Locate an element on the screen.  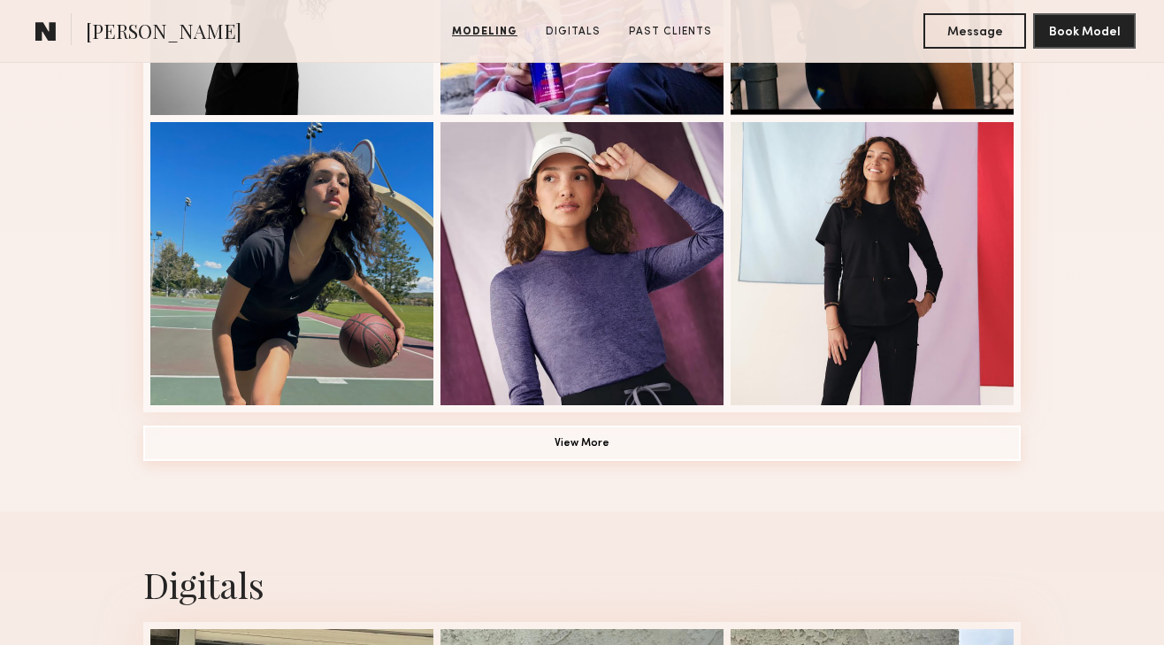
a: Book Model is located at coordinates (1085, 30).